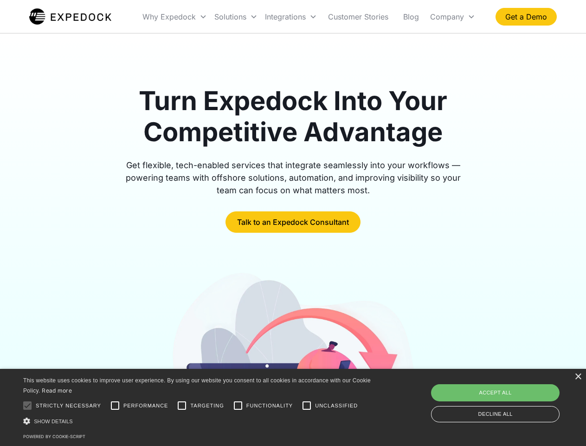 This screenshot has width=586, height=446. Describe the element at coordinates (70, 17) in the screenshot. I see `a: home` at that location.